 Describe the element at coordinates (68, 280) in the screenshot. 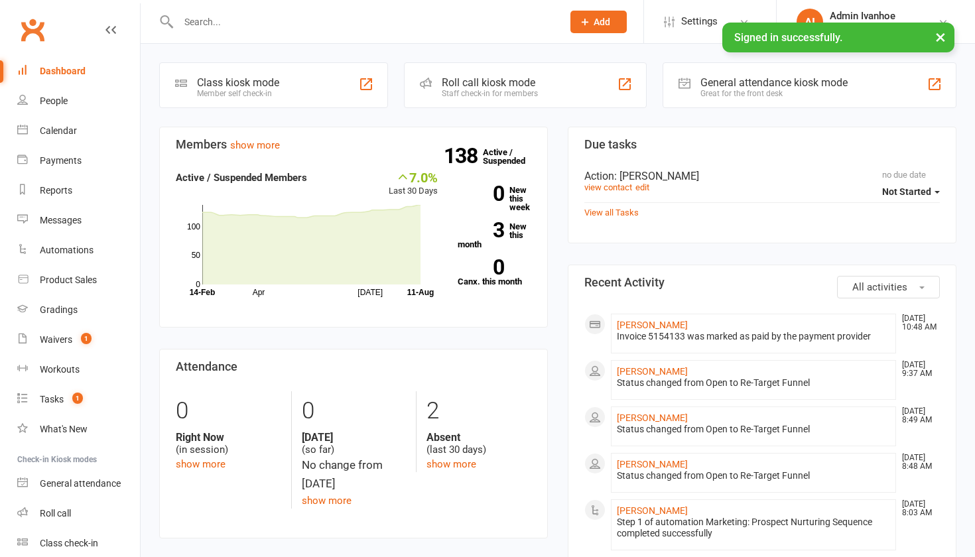

I see `div: Product Sales` at that location.